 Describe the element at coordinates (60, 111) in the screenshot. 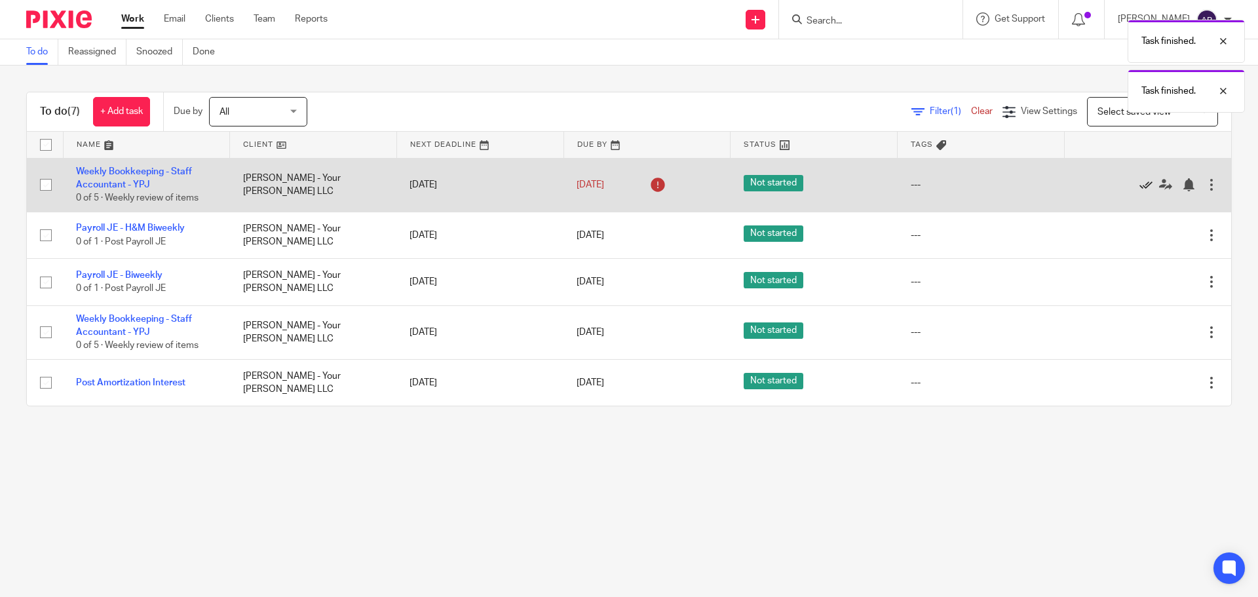

I see `h1: To do` at that location.